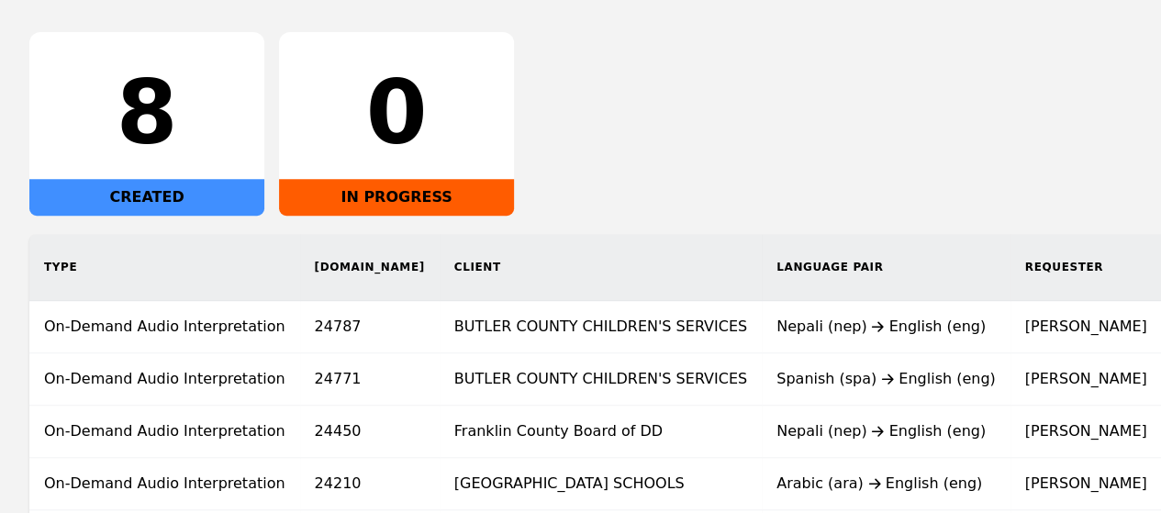 This screenshot has width=1161, height=513. I want to click on div: Spanish (spa) English (eng), so click(886, 379).